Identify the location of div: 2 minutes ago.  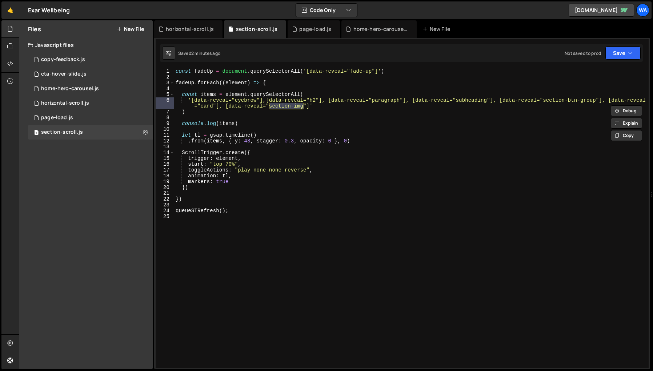
(206, 53).